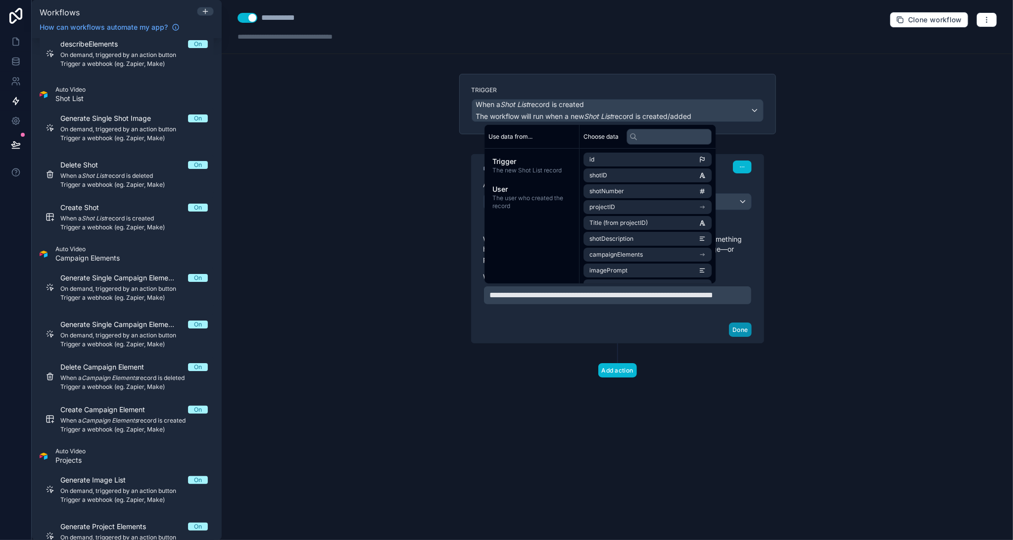 The width and height of the screenshot is (1013, 540). Describe the element at coordinates (86, 207) in the screenshot. I see `span: Create Shot` at that location.